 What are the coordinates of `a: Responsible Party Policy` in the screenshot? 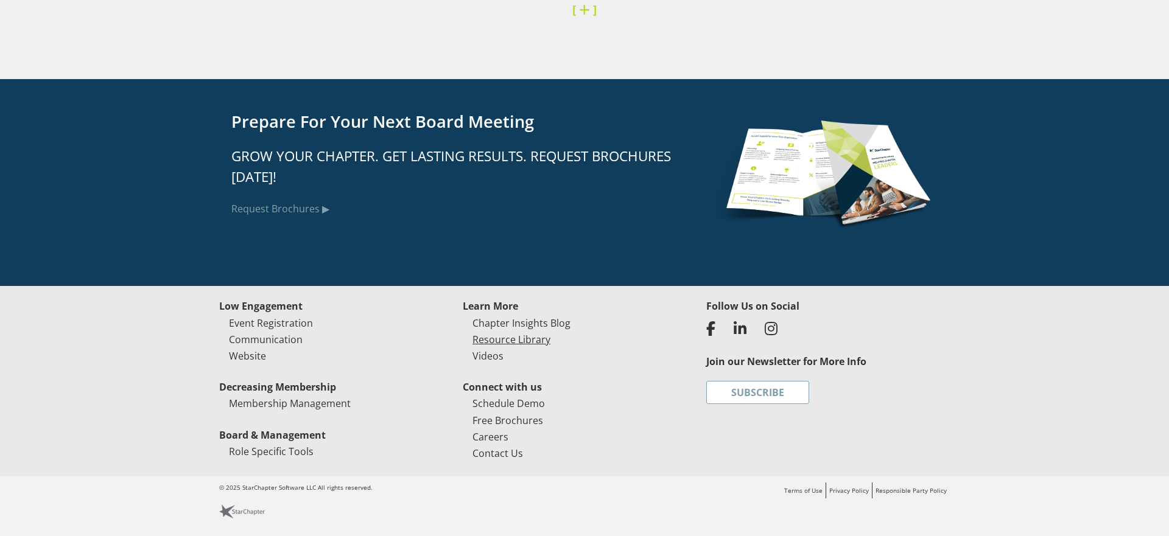 It's located at (911, 491).